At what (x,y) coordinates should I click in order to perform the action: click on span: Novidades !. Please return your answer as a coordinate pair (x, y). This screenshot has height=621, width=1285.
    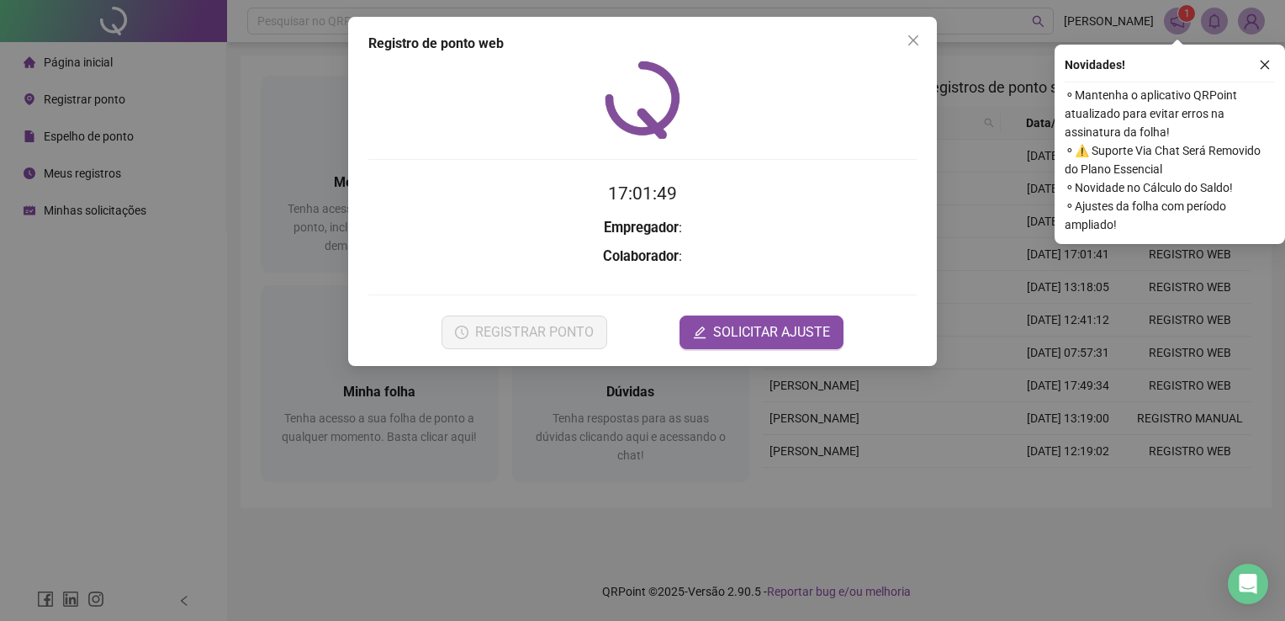
    Looking at the image, I should click on (1095, 65).